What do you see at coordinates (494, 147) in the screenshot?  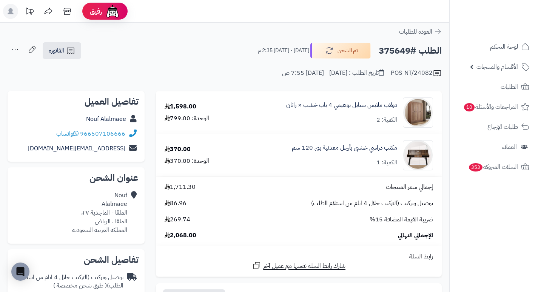 I see `a: العملاء` at bounding box center [494, 147].